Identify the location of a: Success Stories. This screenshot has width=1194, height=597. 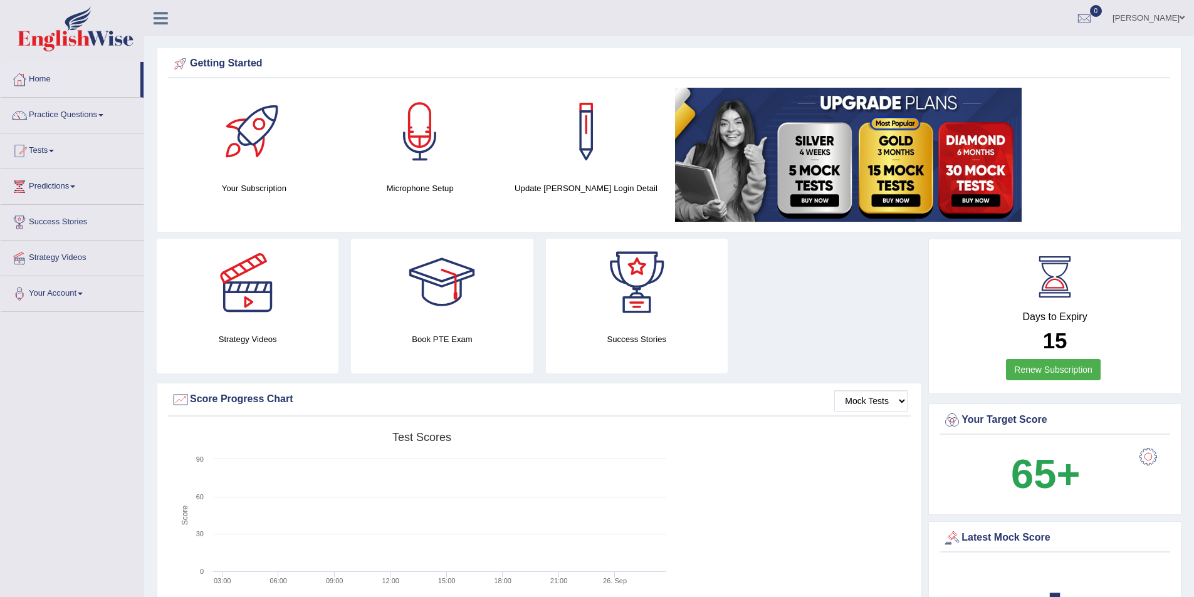
(72, 221).